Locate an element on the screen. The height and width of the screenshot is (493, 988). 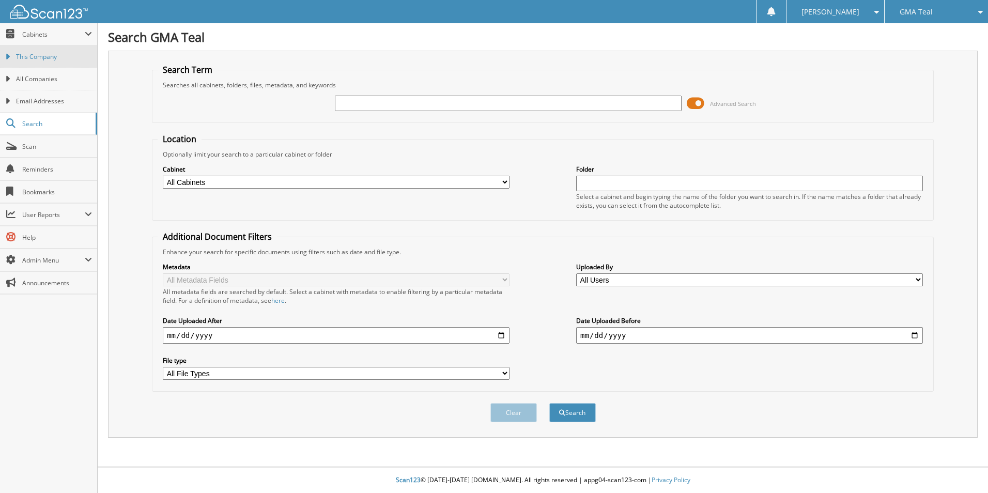
h1: Search GMA Teal is located at coordinates (542, 37).